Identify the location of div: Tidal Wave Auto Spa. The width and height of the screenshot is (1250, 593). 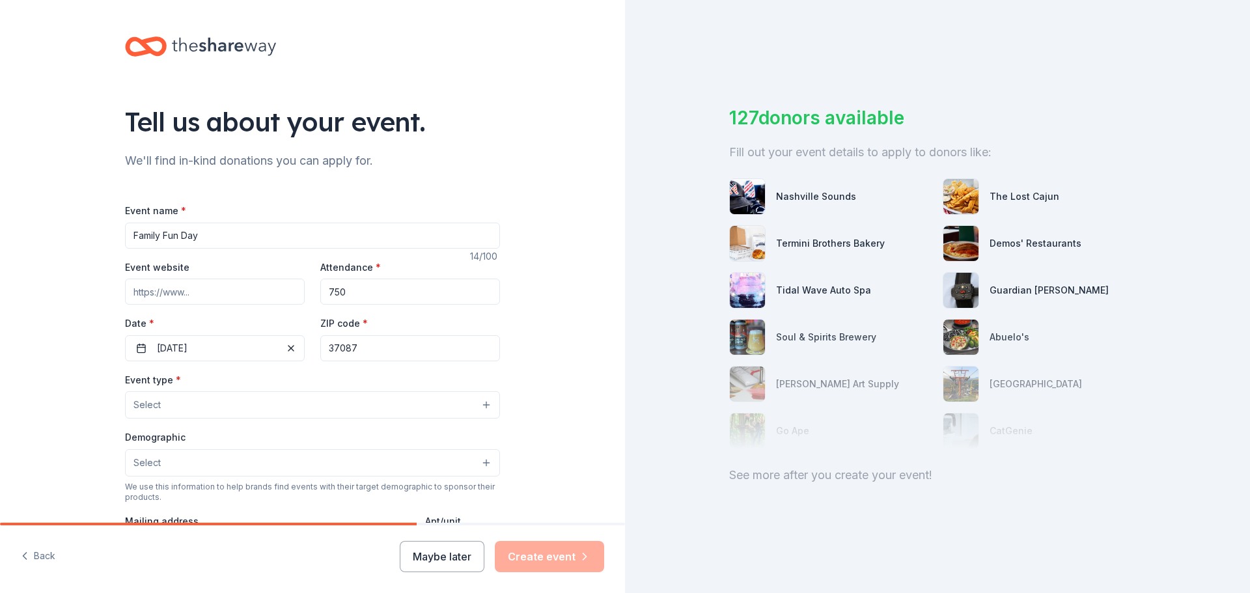
(824, 290).